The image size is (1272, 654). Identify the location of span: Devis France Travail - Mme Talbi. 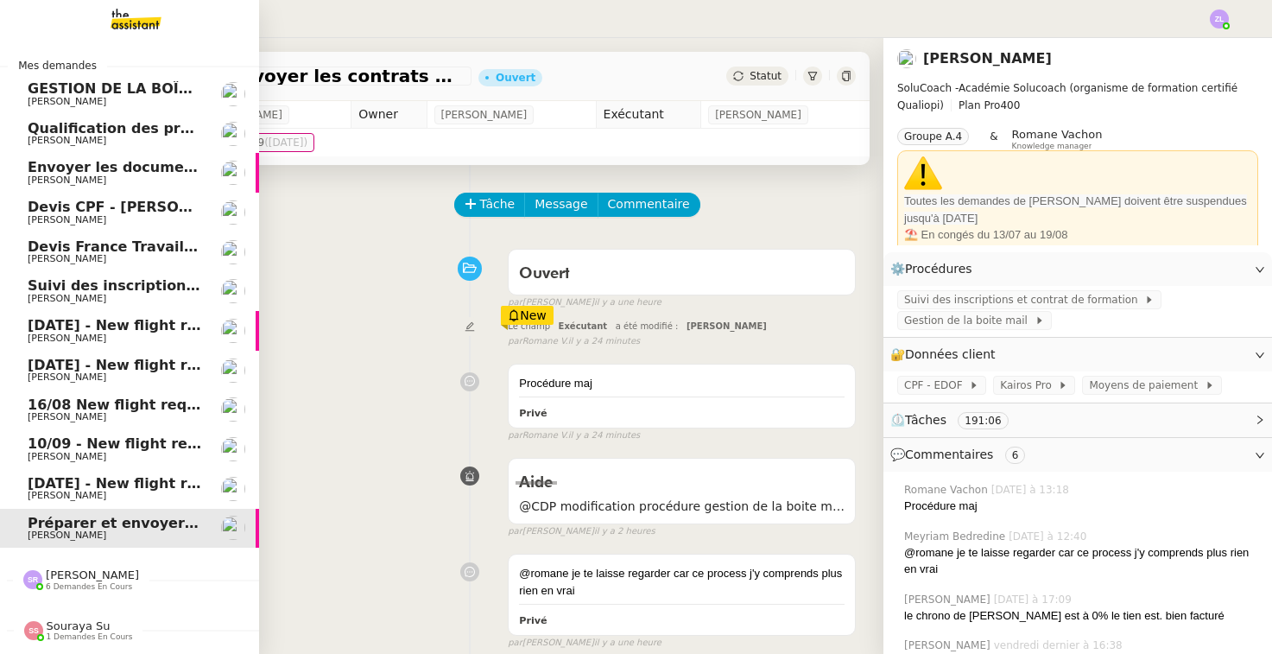
(153, 246).